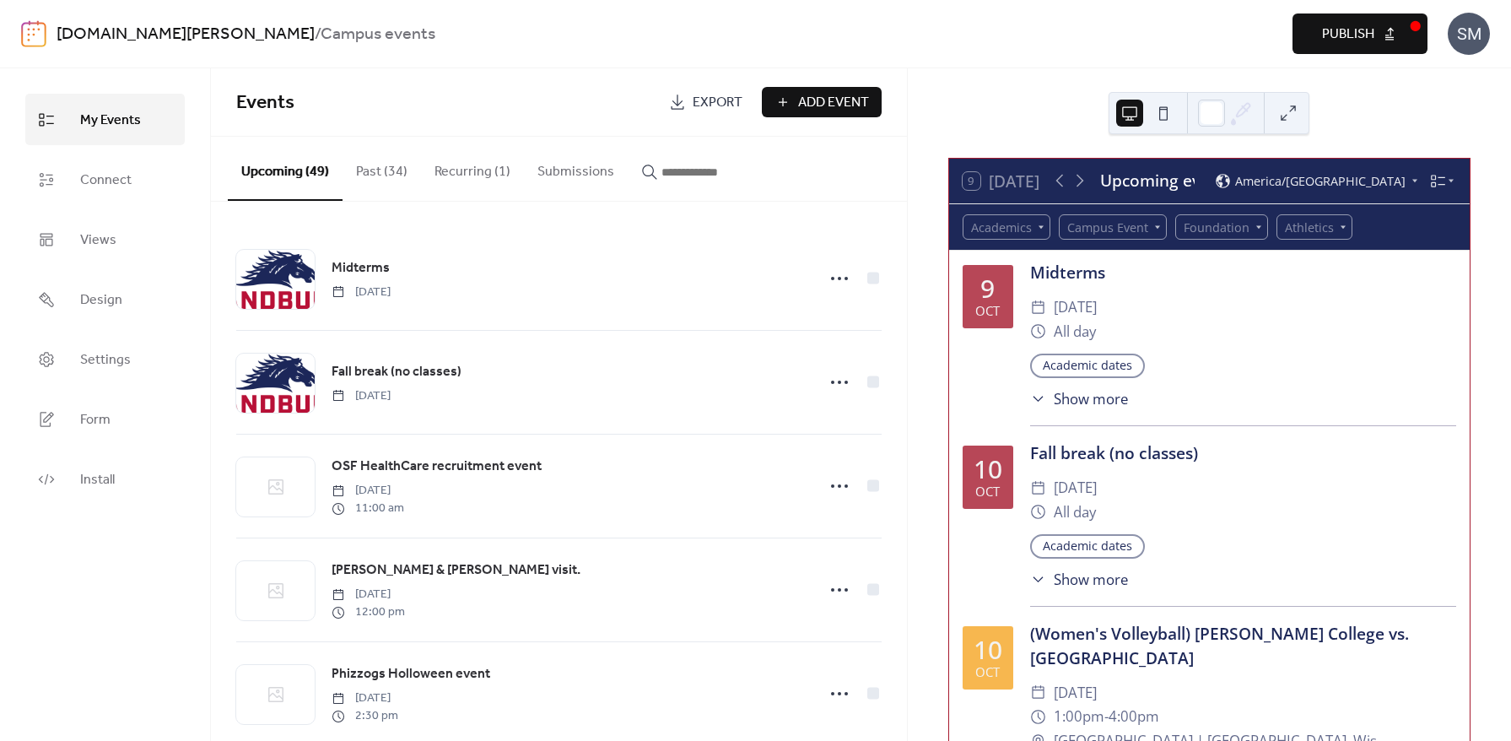 The width and height of the screenshot is (1511, 741). Describe the element at coordinates (1469, 34) in the screenshot. I see `div: SM` at that location.